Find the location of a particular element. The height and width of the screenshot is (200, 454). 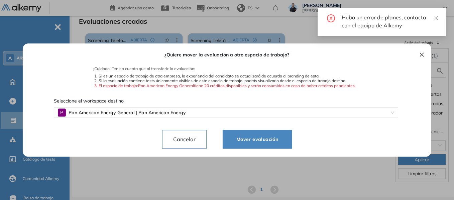

span: Pan American Energy General | Pan American Energy is located at coordinates (192, 113).